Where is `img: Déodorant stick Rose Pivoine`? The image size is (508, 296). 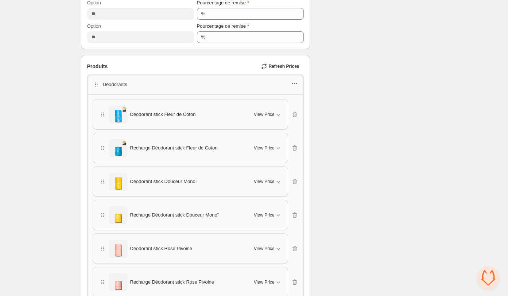 img: Déodorant stick Rose Pivoine is located at coordinates (118, 249).